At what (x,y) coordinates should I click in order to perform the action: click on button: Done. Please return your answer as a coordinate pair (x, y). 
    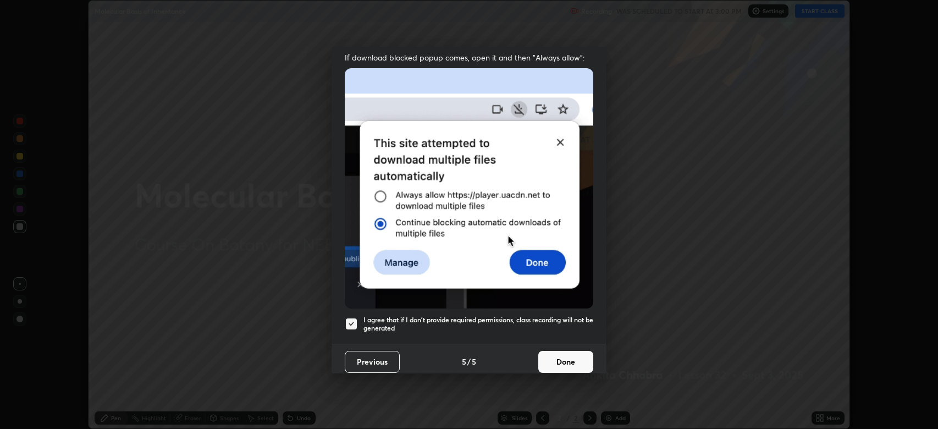
    Looking at the image, I should click on (566, 362).